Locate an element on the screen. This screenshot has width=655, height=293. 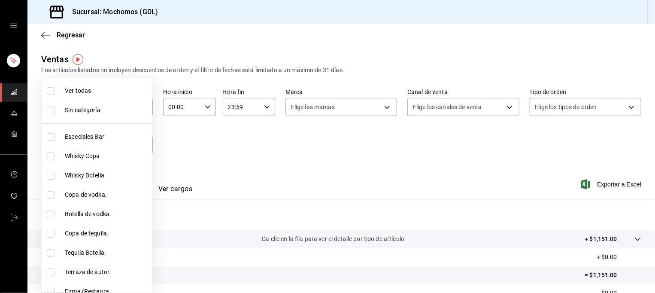
span: Tequila Botella. is located at coordinates (106, 252).